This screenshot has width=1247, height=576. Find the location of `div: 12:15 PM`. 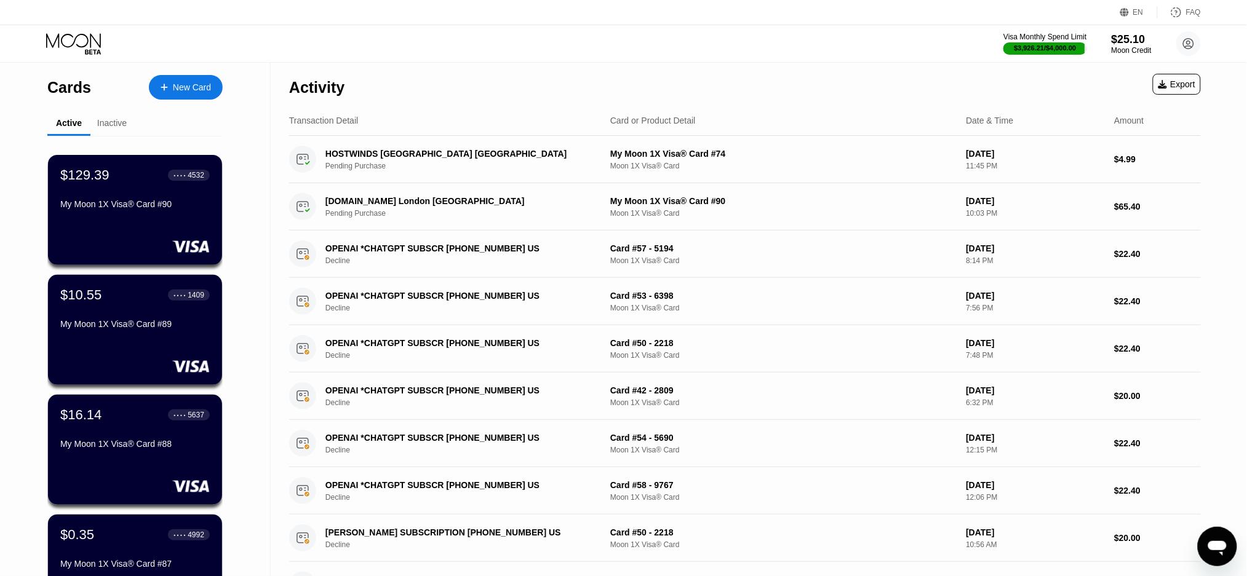

div: 12:15 PM is located at coordinates (1034, 450).